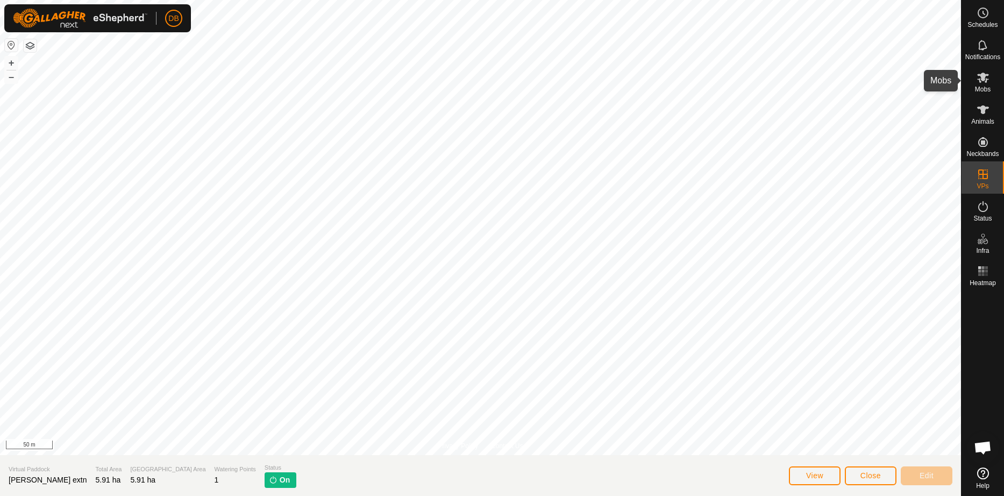  Describe the element at coordinates (983, 486) in the screenshot. I see `span: Help` at that location.